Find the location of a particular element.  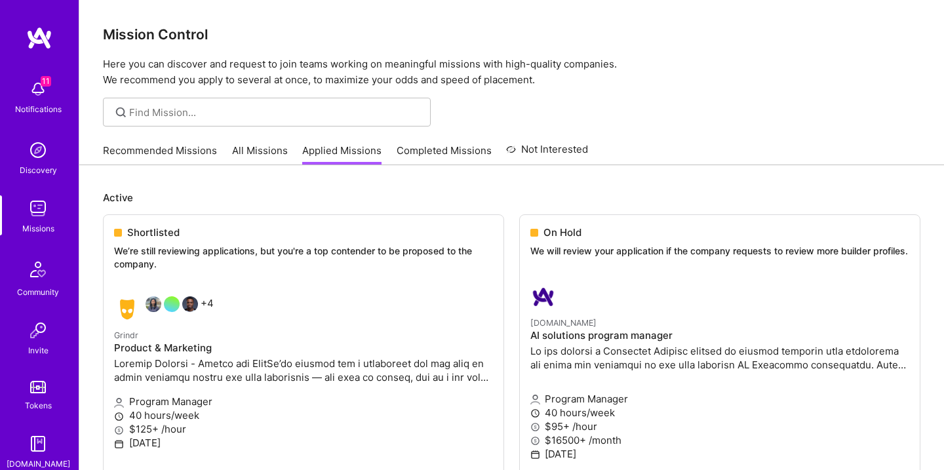

a: Grindr company logoAngeline RegoOmari Allen+4GrindrProduct & MarketingLoremip Dolorsi - Ametco ad... is located at coordinates (304, 378).